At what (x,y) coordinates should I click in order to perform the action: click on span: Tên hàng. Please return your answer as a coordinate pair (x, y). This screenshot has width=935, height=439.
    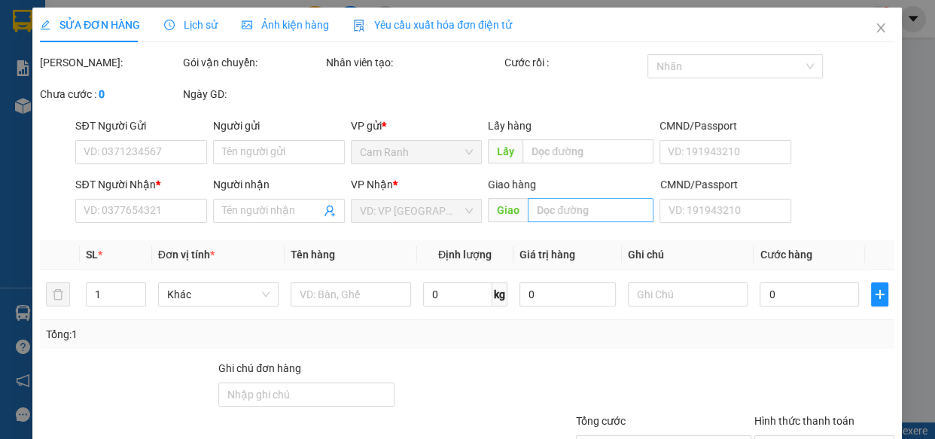
    Looking at the image, I should click on (312, 254).